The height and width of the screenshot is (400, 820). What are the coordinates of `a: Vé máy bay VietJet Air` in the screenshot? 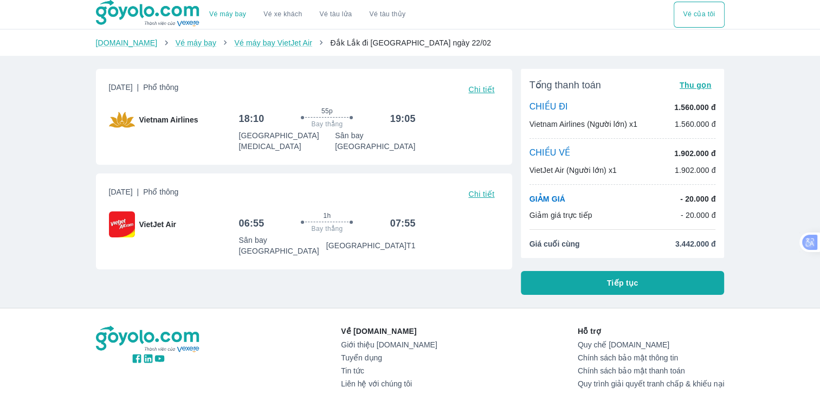 It's located at (273, 43).